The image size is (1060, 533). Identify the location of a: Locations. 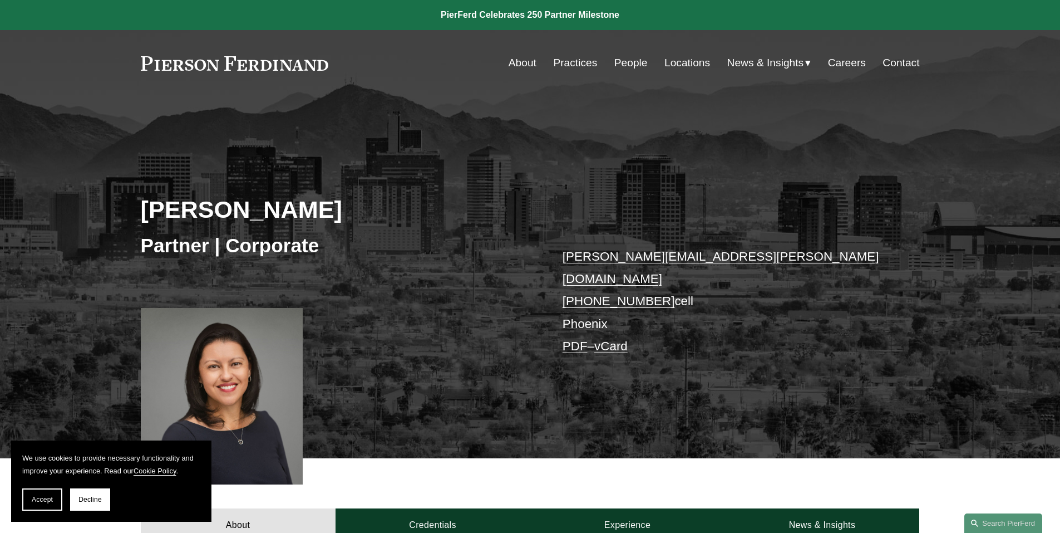
(687, 63).